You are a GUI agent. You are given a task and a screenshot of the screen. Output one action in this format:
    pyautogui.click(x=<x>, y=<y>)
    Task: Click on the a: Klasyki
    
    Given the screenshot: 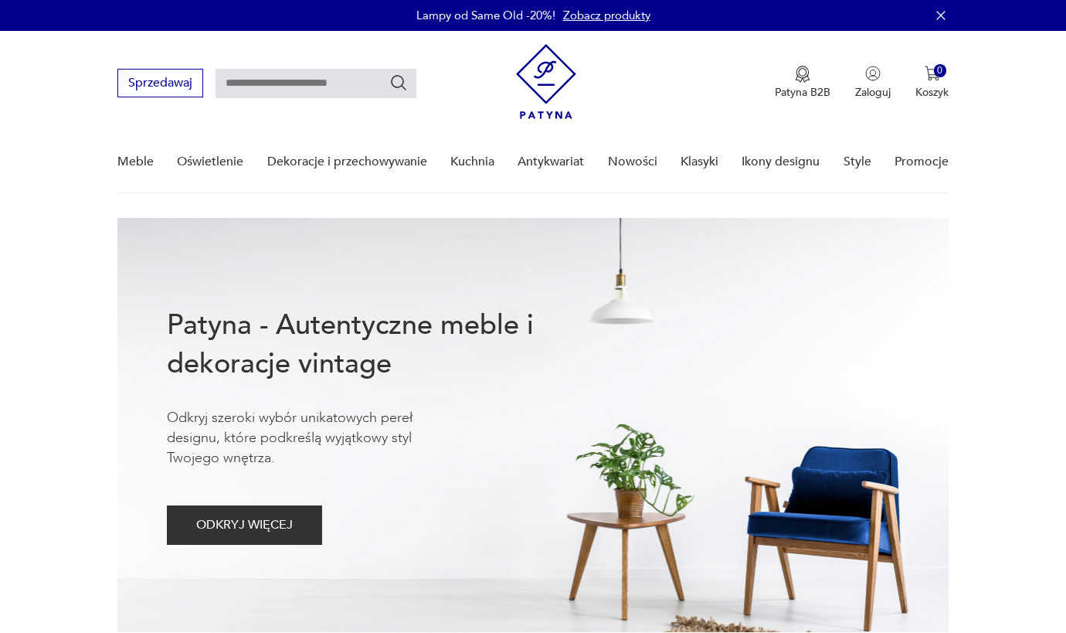 What is the action you would take?
    pyautogui.click(x=699, y=161)
    